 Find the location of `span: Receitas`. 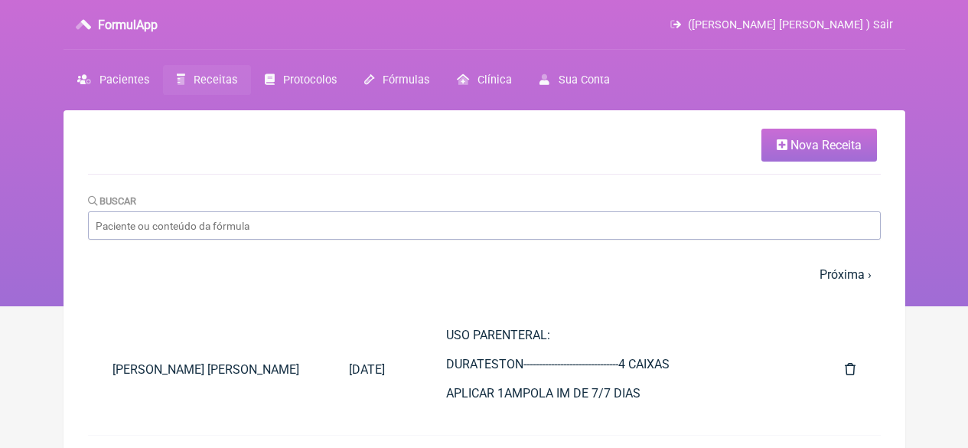

span: Receitas is located at coordinates (215, 80).